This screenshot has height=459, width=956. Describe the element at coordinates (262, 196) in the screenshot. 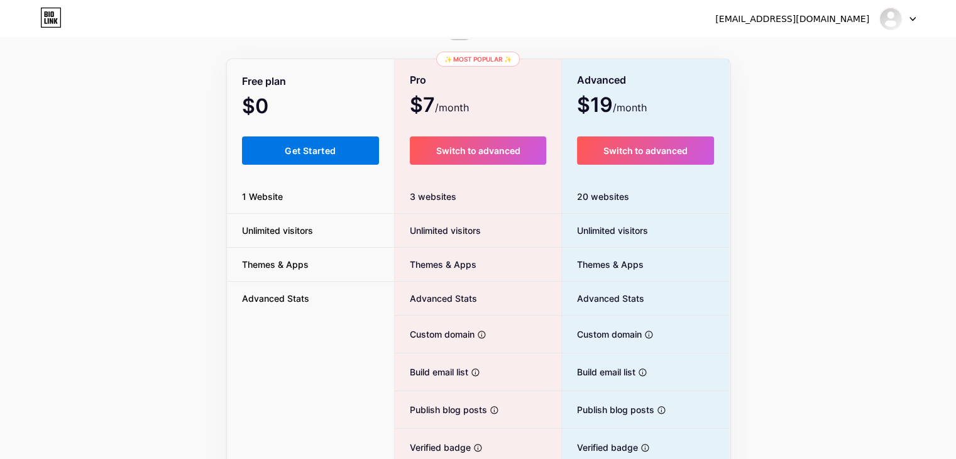

I see `span: 1 Website` at that location.